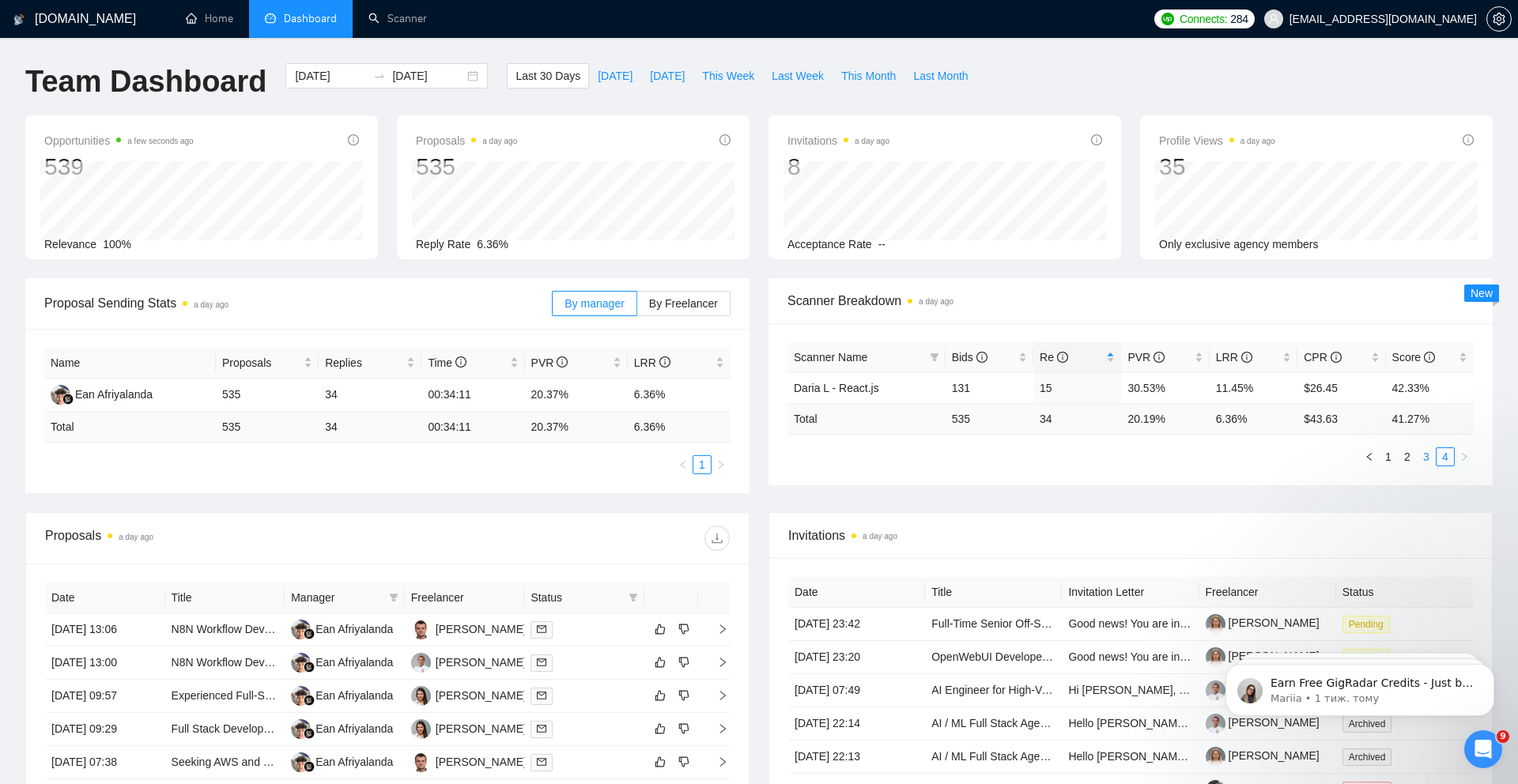 Image resolution: width=1518 pixels, height=784 pixels. Describe the element at coordinates (1203, 19) in the screenshot. I see `span: Connects:` at that location.